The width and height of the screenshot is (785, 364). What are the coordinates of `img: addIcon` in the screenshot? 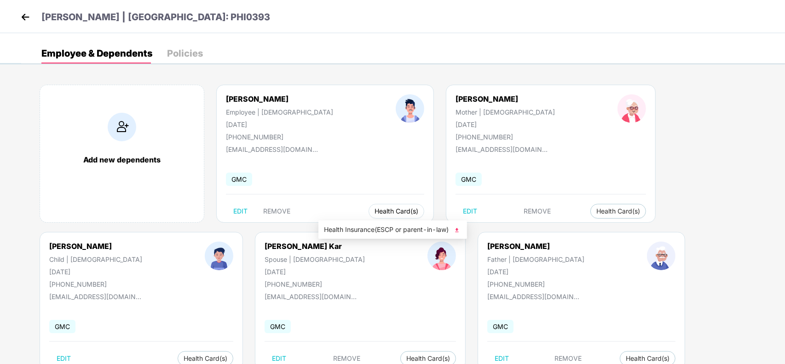 It's located at (122, 127).